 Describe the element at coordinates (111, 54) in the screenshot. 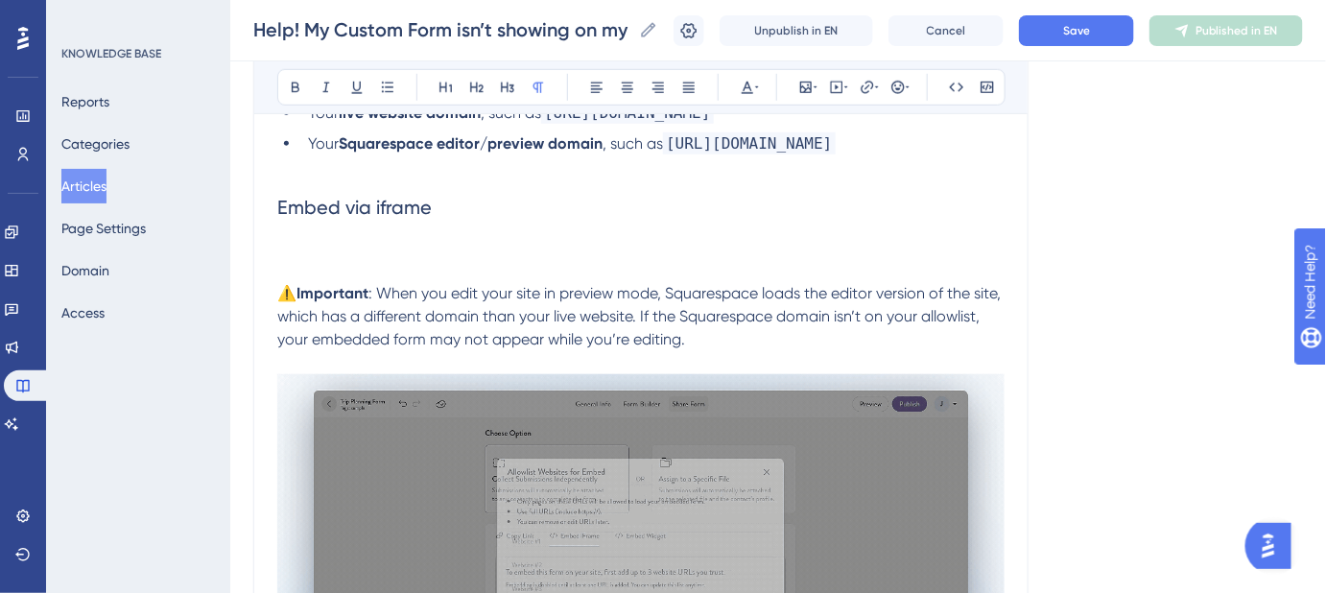

I see `div: KNOWLEDGE BASE` at that location.